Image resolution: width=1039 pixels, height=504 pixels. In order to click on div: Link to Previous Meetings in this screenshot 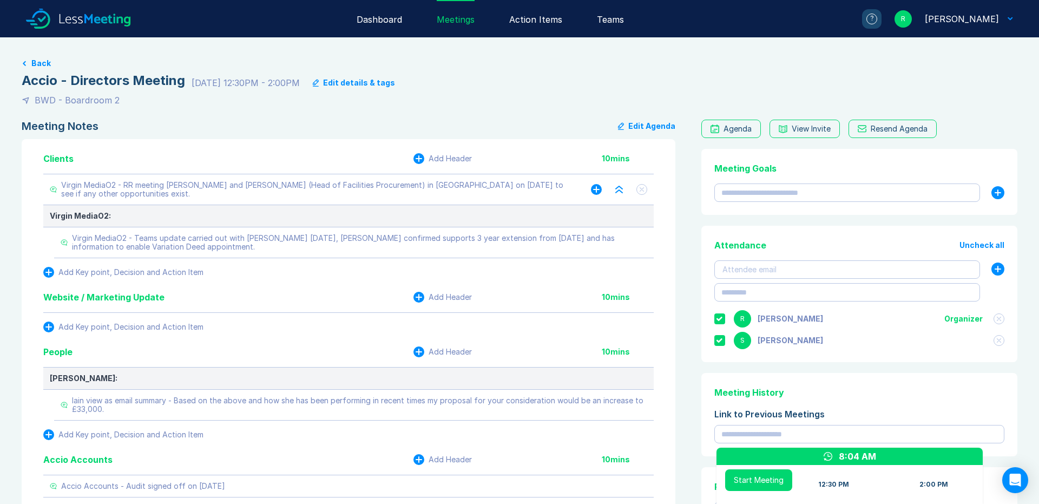, I will do `click(860, 414)`.